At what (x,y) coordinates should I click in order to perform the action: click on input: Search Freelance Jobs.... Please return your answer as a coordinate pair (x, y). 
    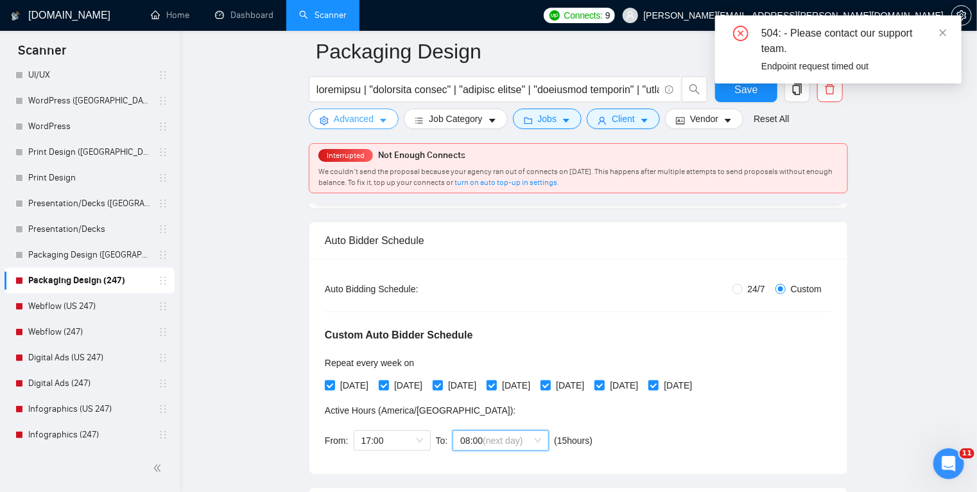
    Looking at the image, I should click on (488, 89).